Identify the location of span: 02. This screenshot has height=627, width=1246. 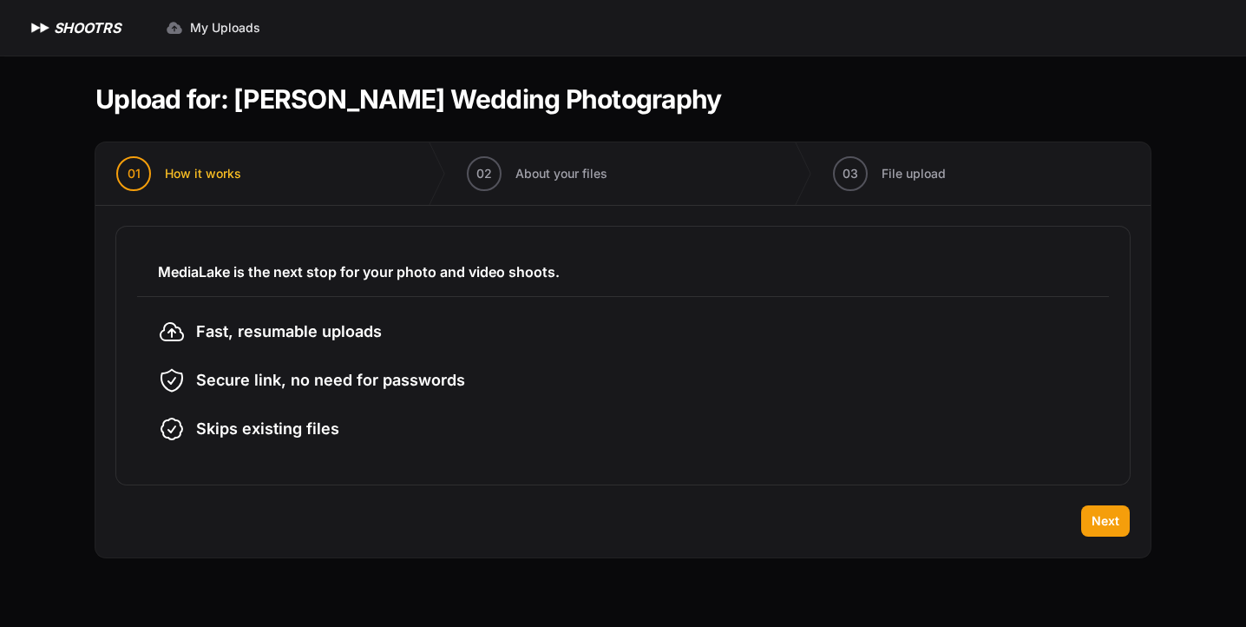
(484, 174).